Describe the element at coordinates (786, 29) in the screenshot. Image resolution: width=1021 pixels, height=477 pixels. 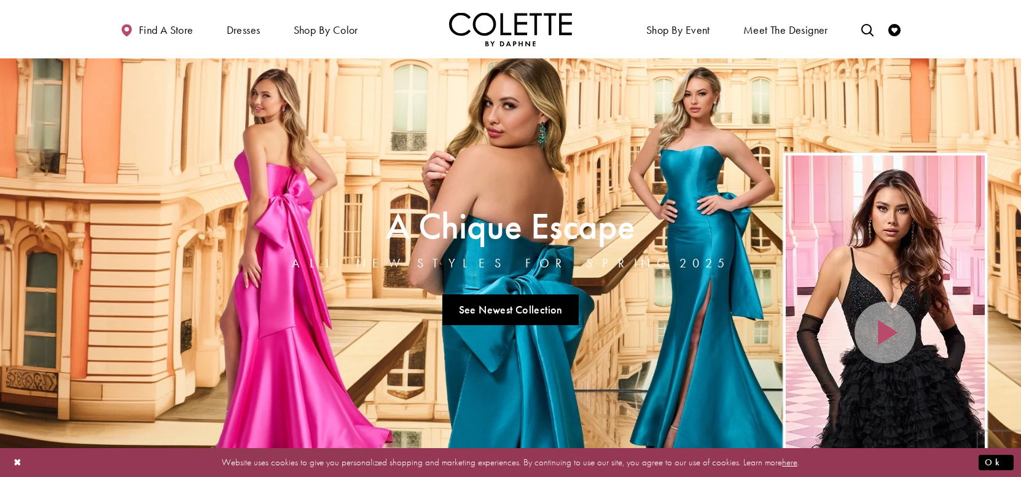
I see `a: Meet the designer` at that location.